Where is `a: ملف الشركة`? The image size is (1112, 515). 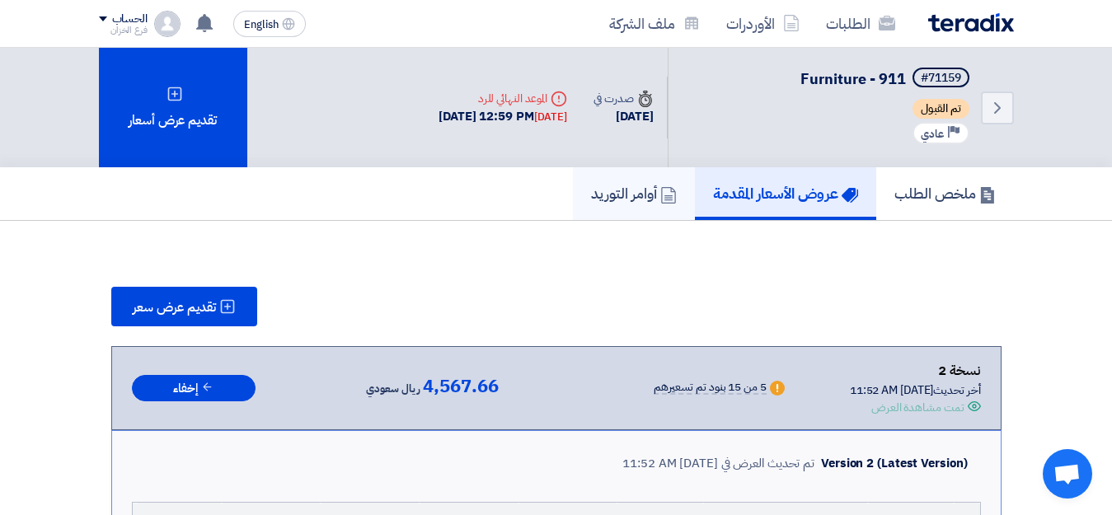
a: ملف الشركة is located at coordinates (654, 23).